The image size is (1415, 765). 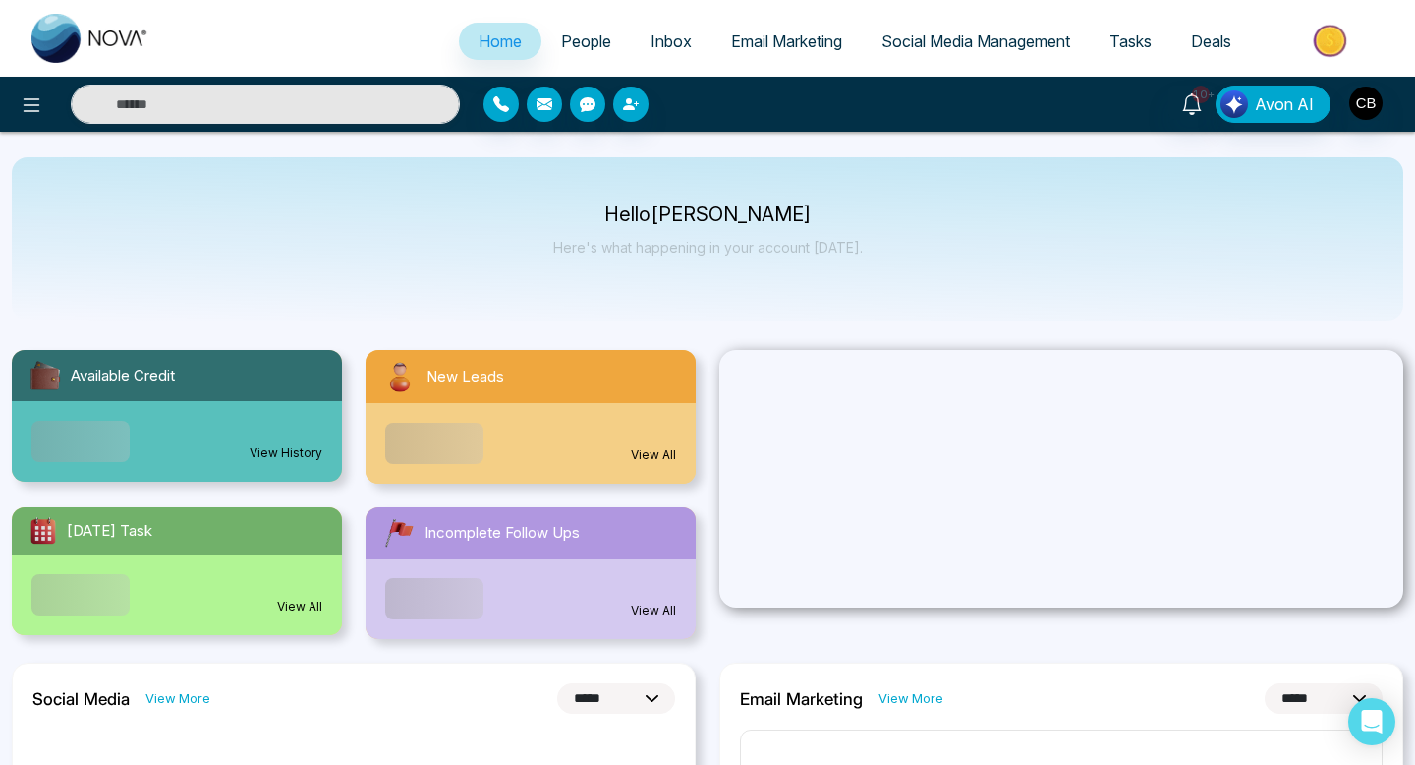 What do you see at coordinates (586, 41) in the screenshot?
I see `span: People` at bounding box center [586, 41].